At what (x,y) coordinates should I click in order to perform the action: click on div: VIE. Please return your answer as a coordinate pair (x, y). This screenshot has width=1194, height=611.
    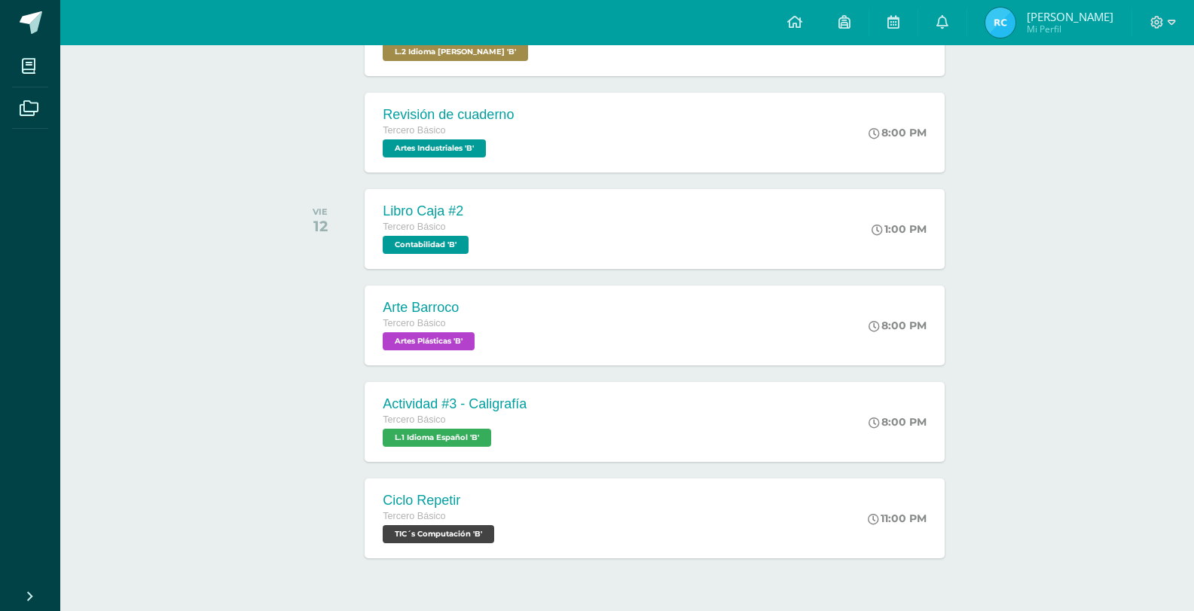
    Looking at the image, I should click on (320, 212).